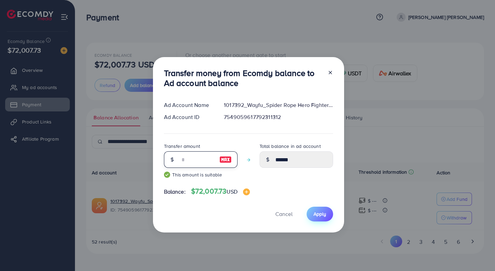  I want to click on div: Ad Account ID, so click(188, 117).